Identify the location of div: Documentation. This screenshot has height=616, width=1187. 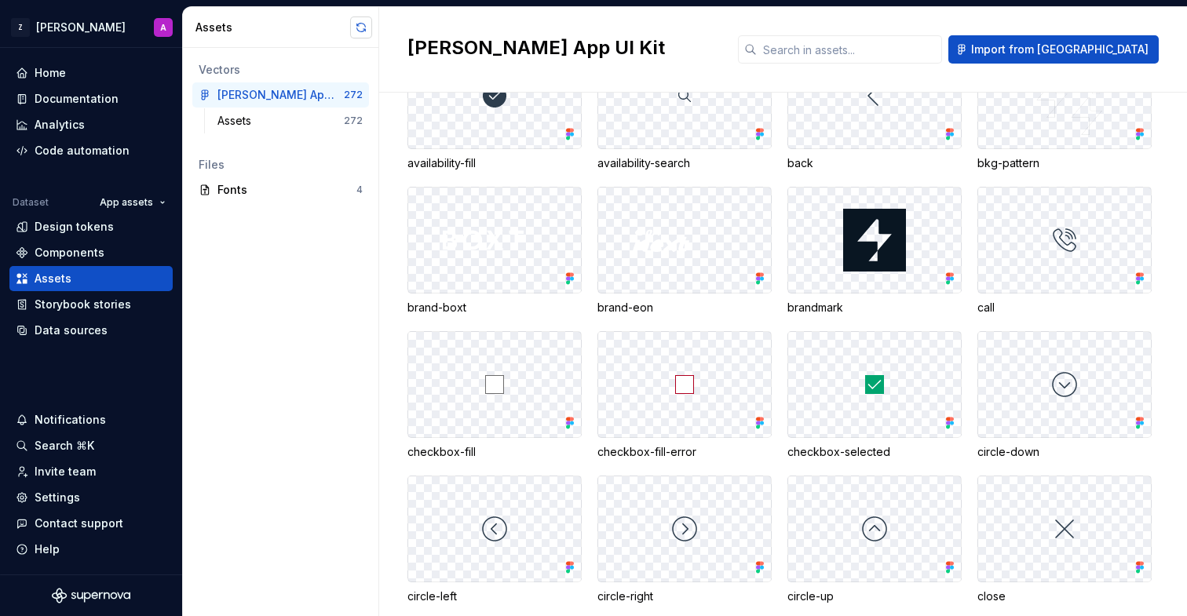
(76, 99).